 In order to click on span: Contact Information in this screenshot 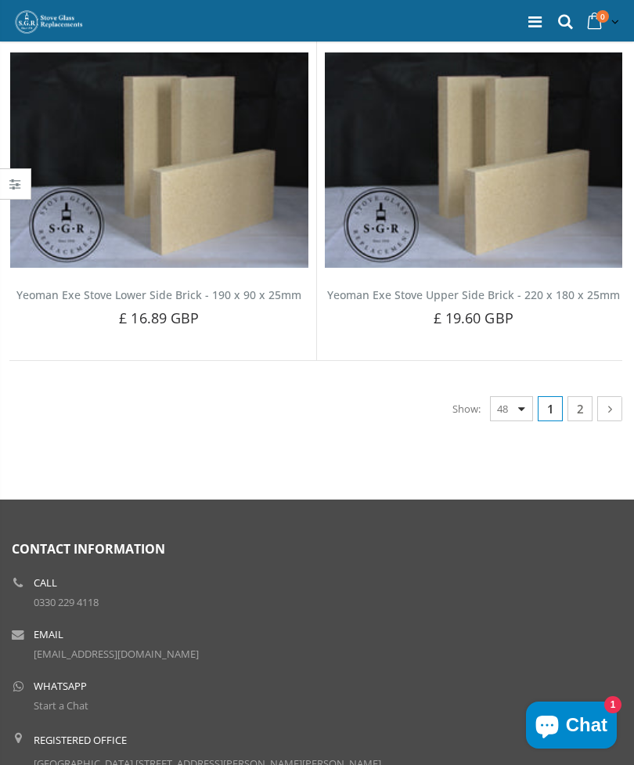, I will do `click(88, 549)`.